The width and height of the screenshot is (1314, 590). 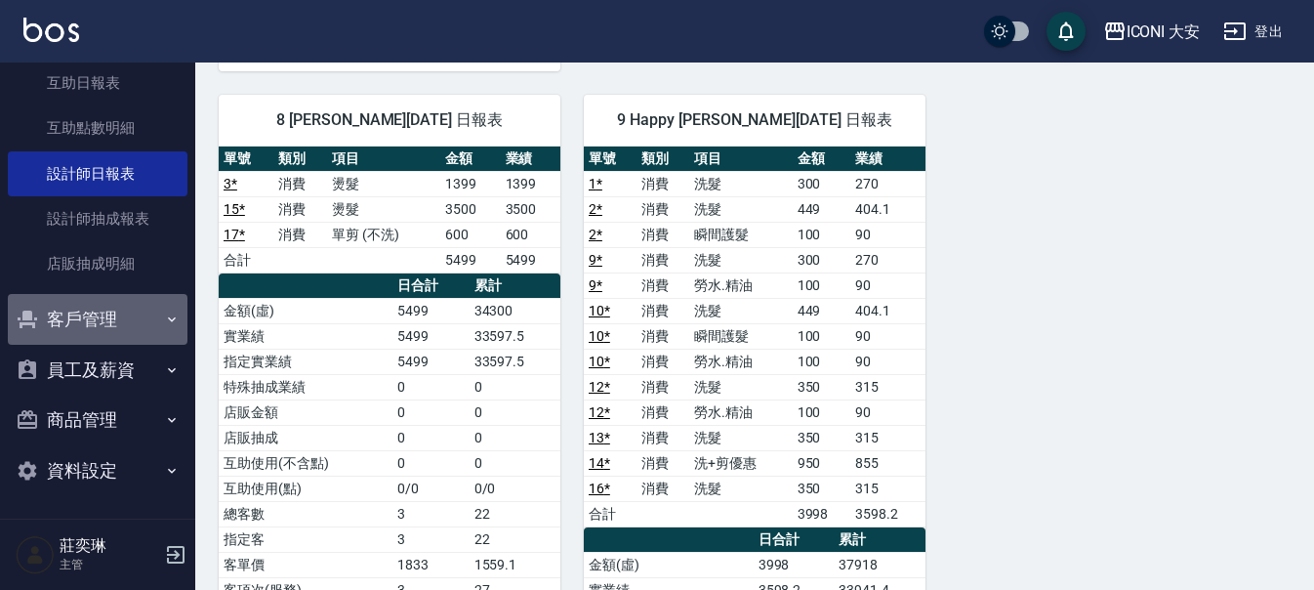 I want to click on th: 單號, so click(x=610, y=159).